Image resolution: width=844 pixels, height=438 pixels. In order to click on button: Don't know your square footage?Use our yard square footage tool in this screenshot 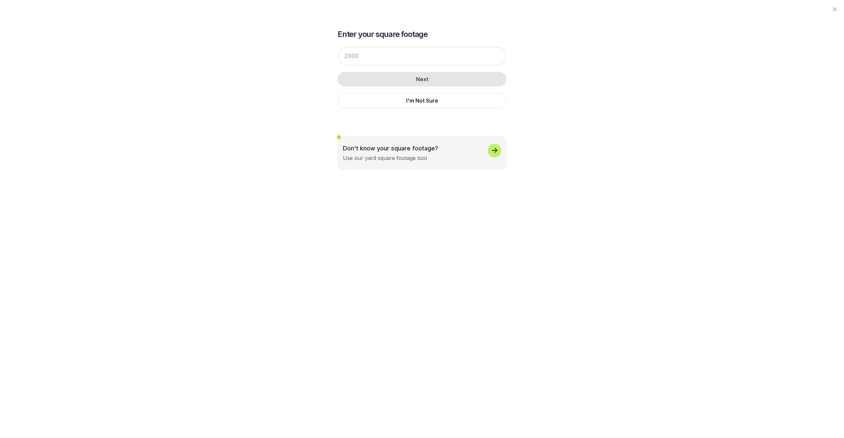, I will do `click(422, 153)`.